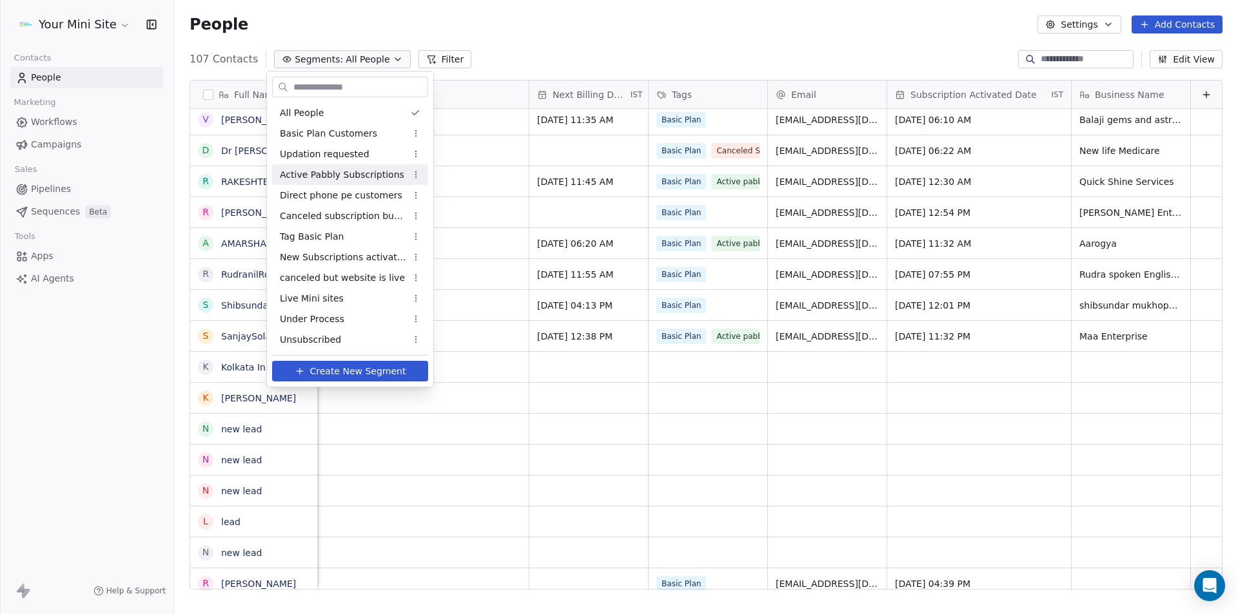 The width and height of the screenshot is (1238, 614). What do you see at coordinates (350, 371) in the screenshot?
I see `button: Create New Segment` at bounding box center [350, 371].